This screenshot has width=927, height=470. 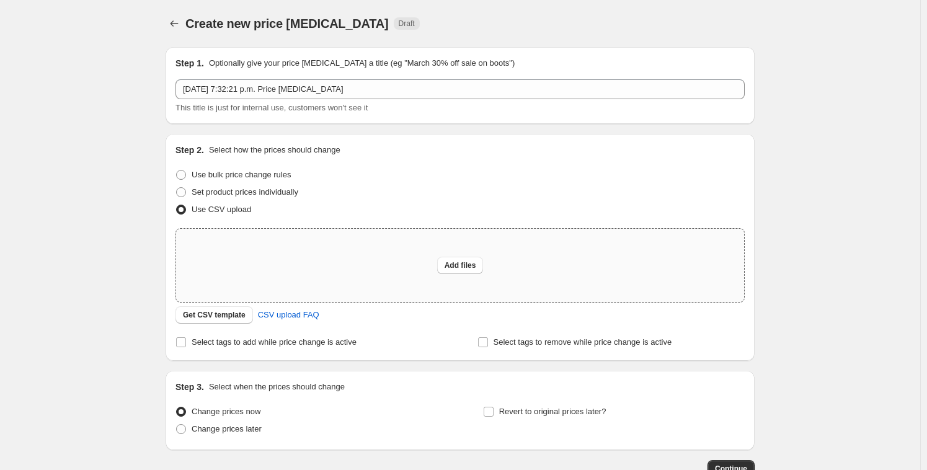 I want to click on a: CSV upload FAQ, so click(x=288, y=315).